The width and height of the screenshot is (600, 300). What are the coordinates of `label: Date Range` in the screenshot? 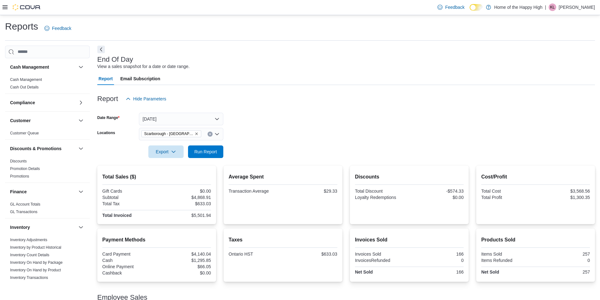 It's located at (108, 118).